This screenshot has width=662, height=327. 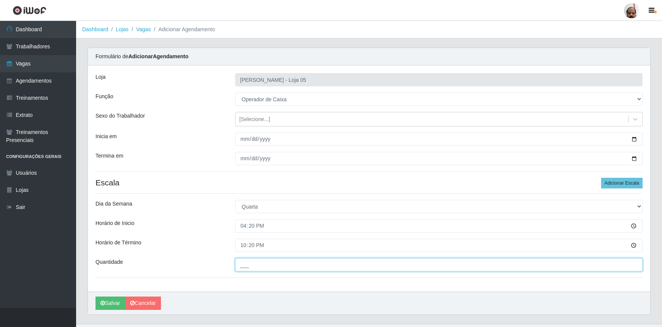 What do you see at coordinates (369, 57) in the screenshot?
I see `div: Formulário de` at bounding box center [369, 57].